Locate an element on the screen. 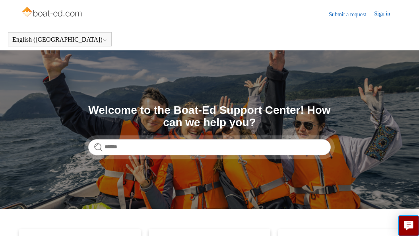 This screenshot has height=236, width=419. button: Live chat is located at coordinates (408, 226).